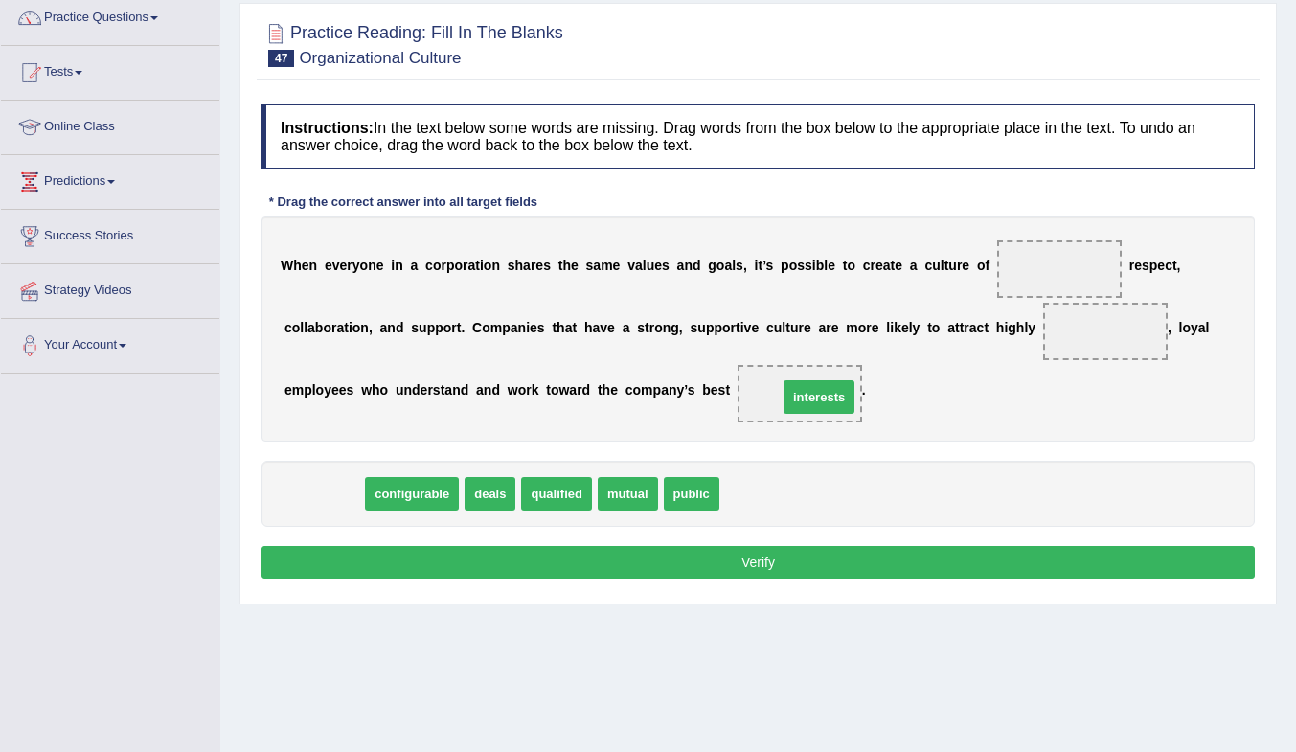 The height and width of the screenshot is (752, 1296). I want to click on span: configurable, so click(412, 493).